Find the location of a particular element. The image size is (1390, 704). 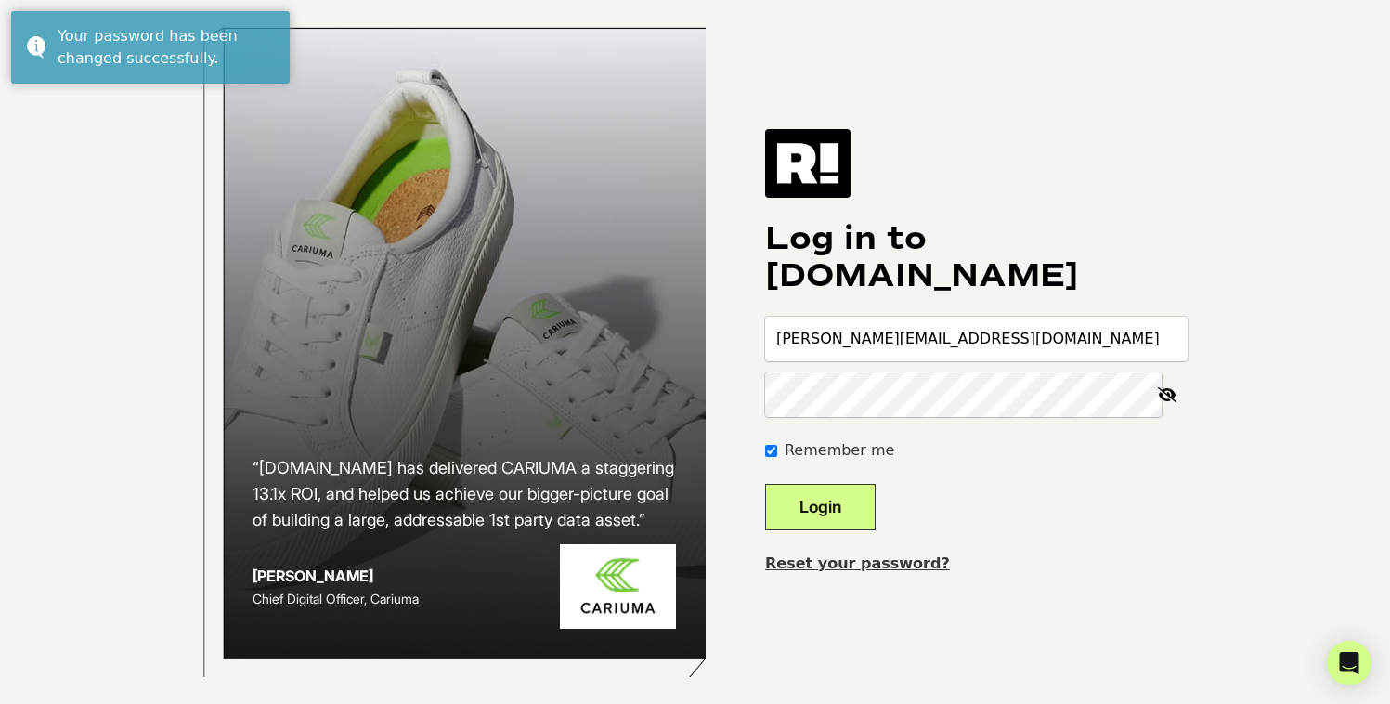

img: Cariuma is located at coordinates (617, 586).